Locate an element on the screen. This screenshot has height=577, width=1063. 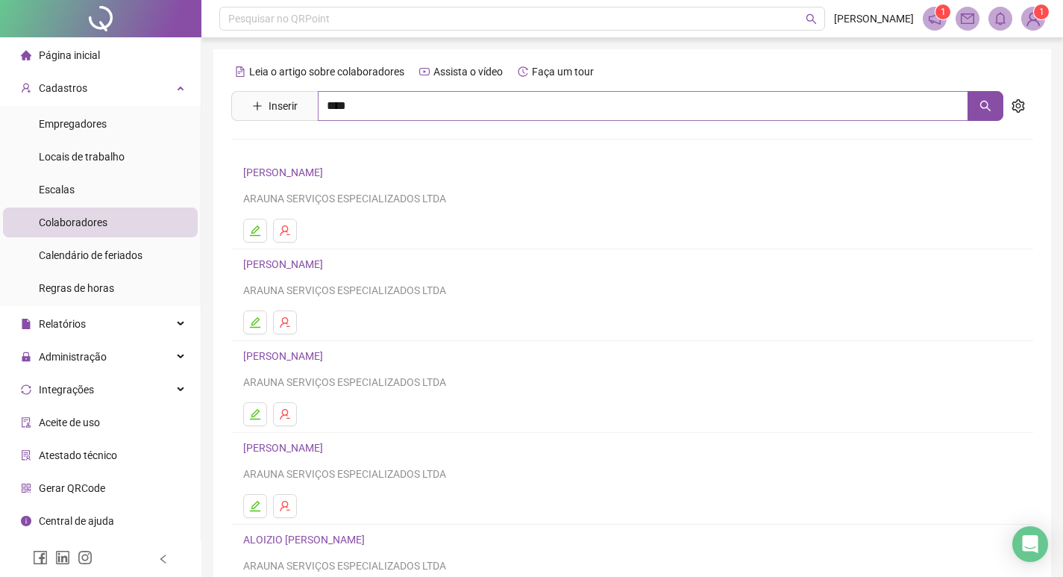
span: notification is located at coordinates (935, 19).